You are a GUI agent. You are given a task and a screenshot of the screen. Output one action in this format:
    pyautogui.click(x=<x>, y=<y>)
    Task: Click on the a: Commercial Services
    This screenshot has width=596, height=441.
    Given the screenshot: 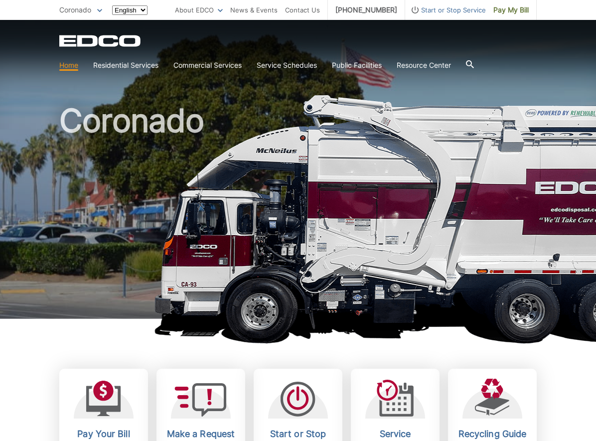 What is the action you would take?
    pyautogui.click(x=207, y=65)
    